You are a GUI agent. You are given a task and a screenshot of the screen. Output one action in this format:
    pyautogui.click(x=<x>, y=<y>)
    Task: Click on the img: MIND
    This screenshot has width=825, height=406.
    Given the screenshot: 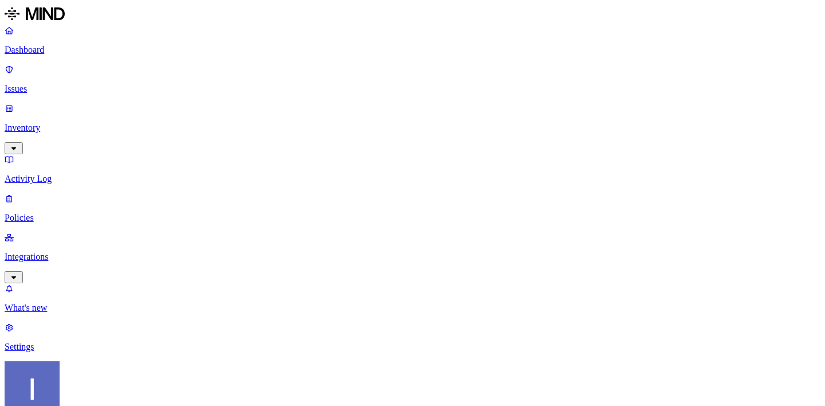 What is the action you would take?
    pyautogui.click(x=34, y=14)
    